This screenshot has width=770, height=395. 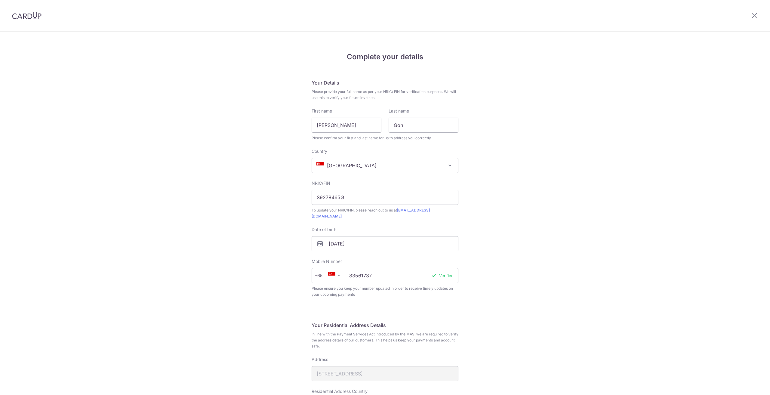 I want to click on input: Last name, so click(x=424, y=125).